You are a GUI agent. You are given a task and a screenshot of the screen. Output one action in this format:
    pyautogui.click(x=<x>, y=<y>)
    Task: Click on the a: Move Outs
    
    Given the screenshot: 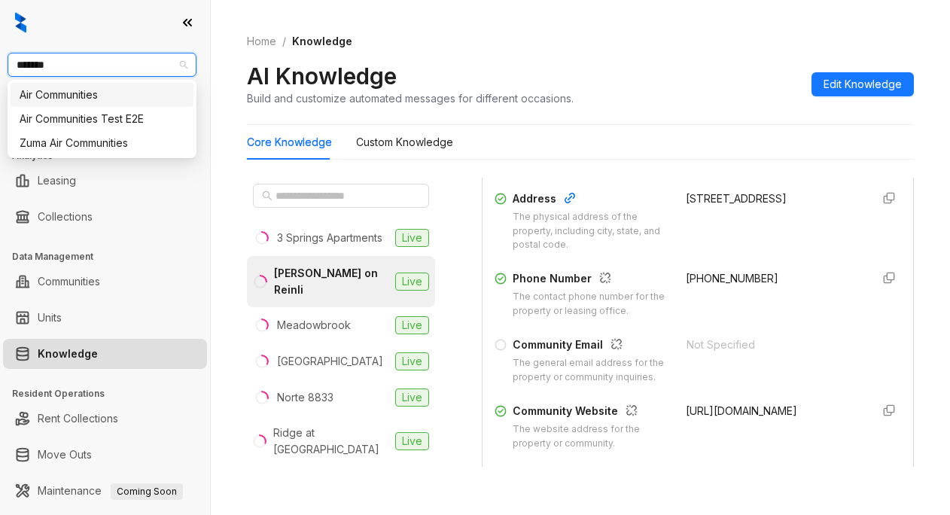 What is the action you would take?
    pyautogui.click(x=65, y=455)
    